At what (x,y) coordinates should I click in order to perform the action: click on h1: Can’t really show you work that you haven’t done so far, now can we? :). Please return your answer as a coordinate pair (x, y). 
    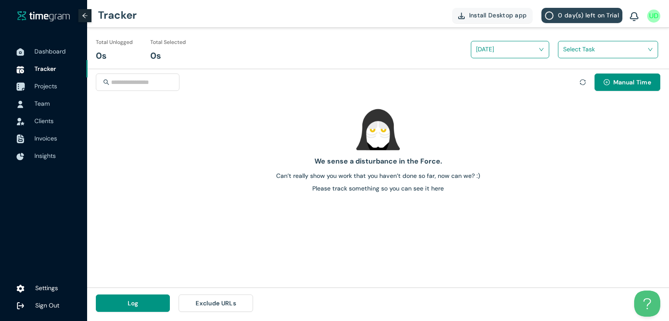
    Looking at the image, I should click on (378, 176).